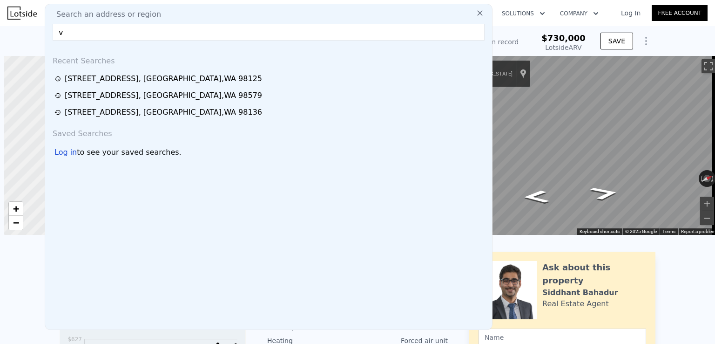 The height and width of the screenshot is (344, 715). Describe the element at coordinates (646, 41) in the screenshot. I see `button: Show Options` at that location.